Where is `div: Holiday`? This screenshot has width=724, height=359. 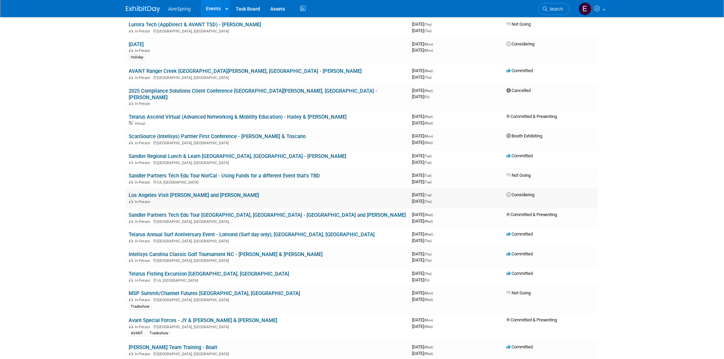 div: Holiday is located at coordinates (137, 58).